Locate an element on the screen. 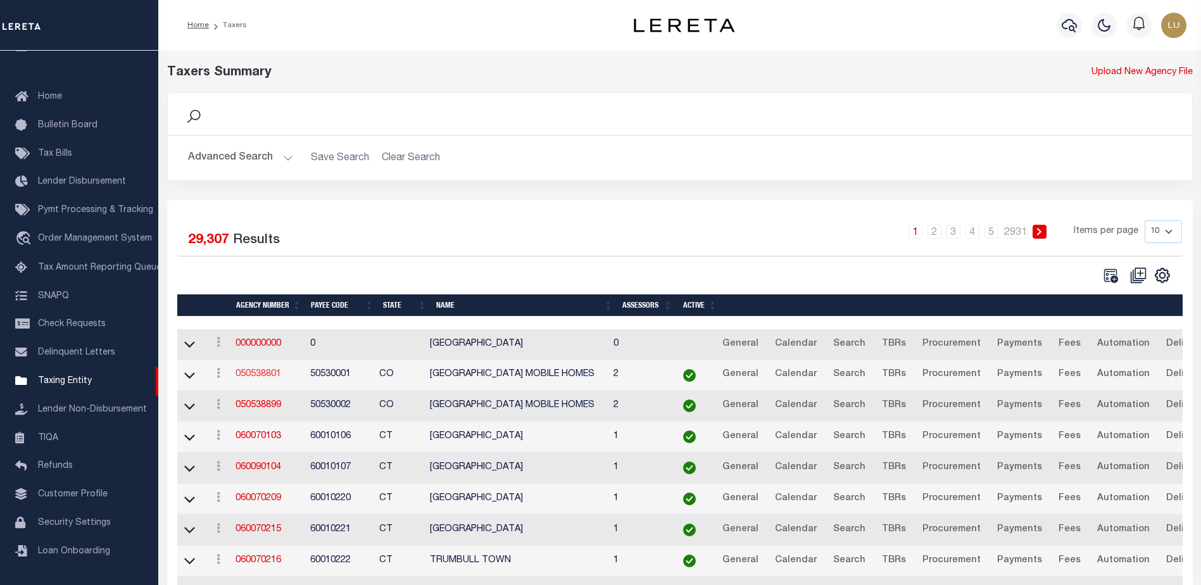  span: Items per page is located at coordinates (1106, 232).